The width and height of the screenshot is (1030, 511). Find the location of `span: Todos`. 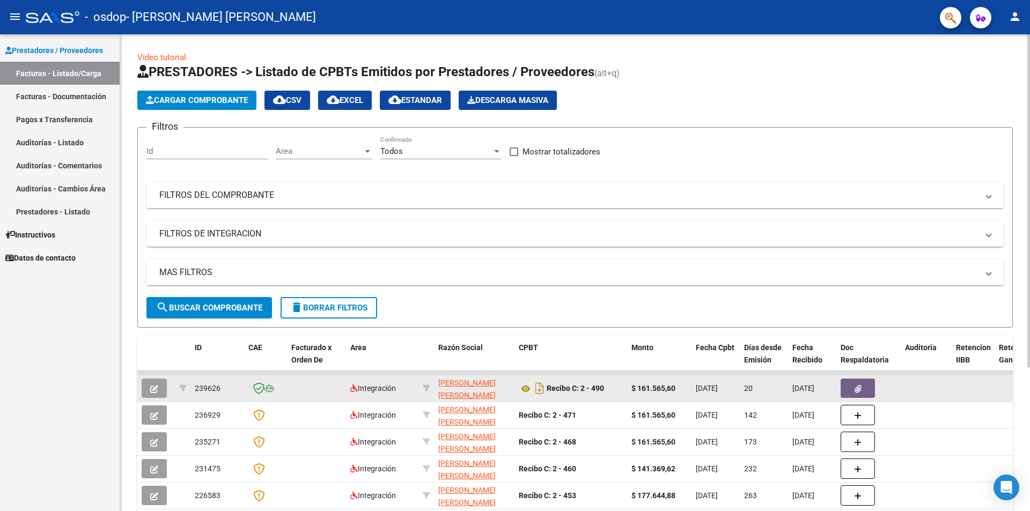

span: Todos is located at coordinates (392, 151).